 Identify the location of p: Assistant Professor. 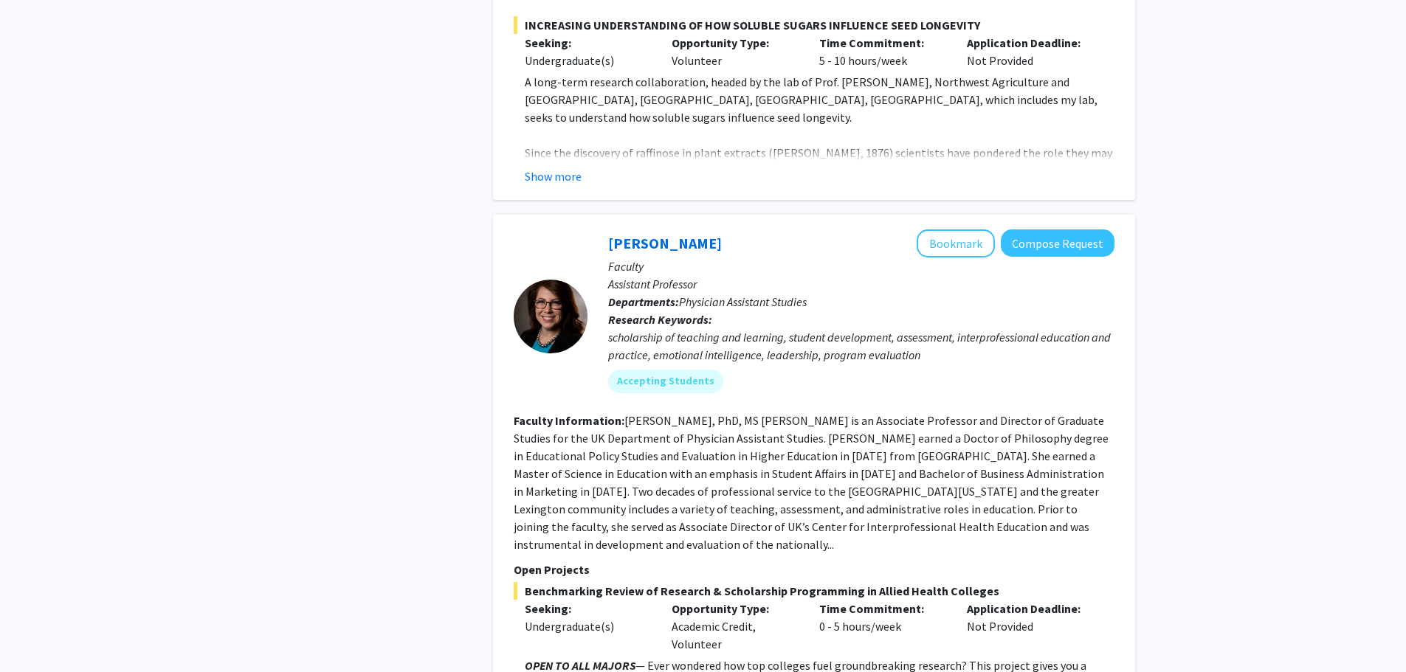
(861, 284).